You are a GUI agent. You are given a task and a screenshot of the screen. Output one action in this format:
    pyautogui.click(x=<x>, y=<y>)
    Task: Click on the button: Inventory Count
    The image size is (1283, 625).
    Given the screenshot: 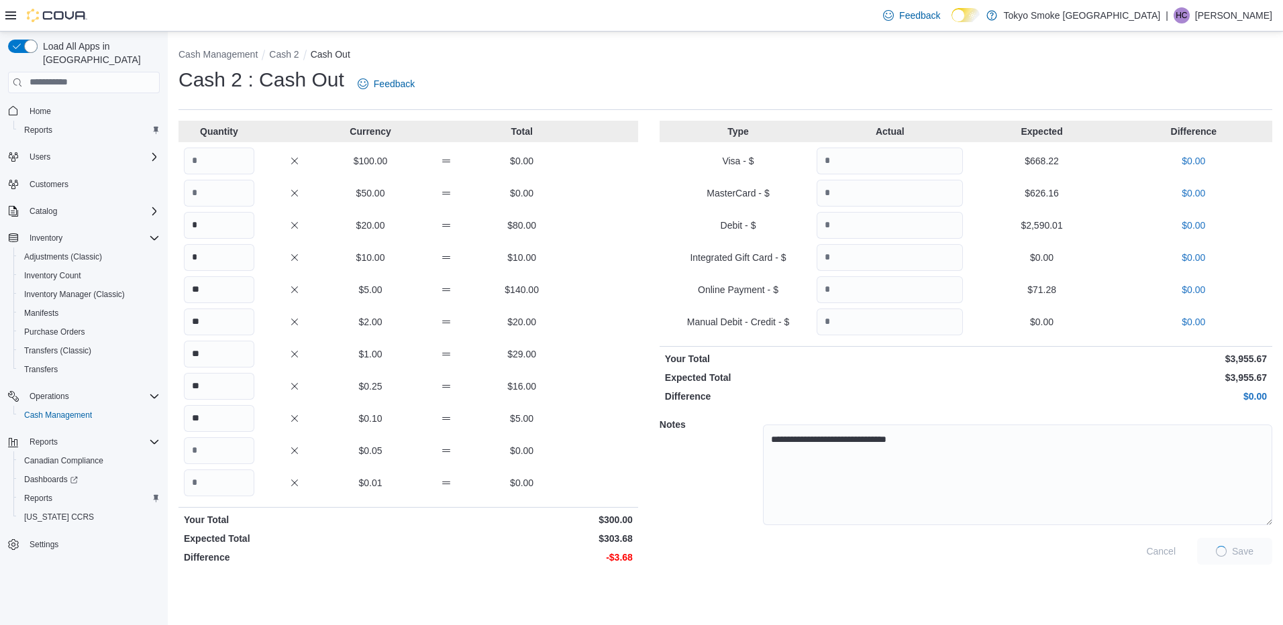 What is the action you would take?
    pyautogui.click(x=89, y=276)
    